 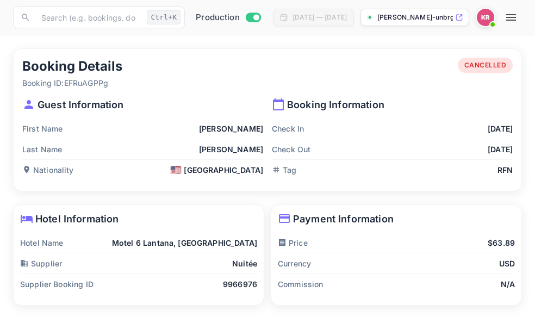 What do you see at coordinates (293, 243) in the screenshot?
I see `p: Price` at bounding box center [293, 243].